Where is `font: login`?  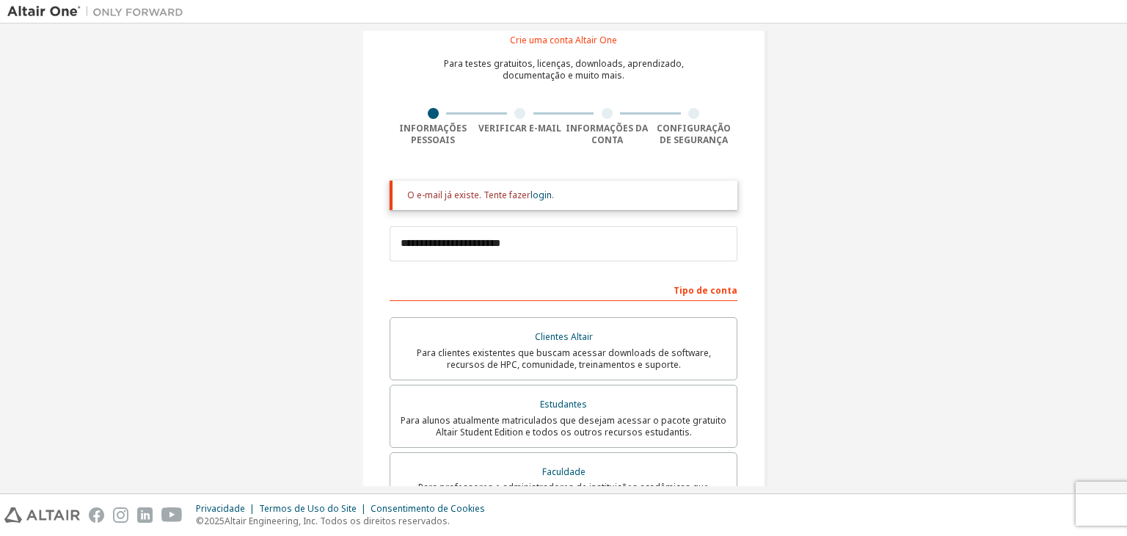
font: login is located at coordinates (541, 194).